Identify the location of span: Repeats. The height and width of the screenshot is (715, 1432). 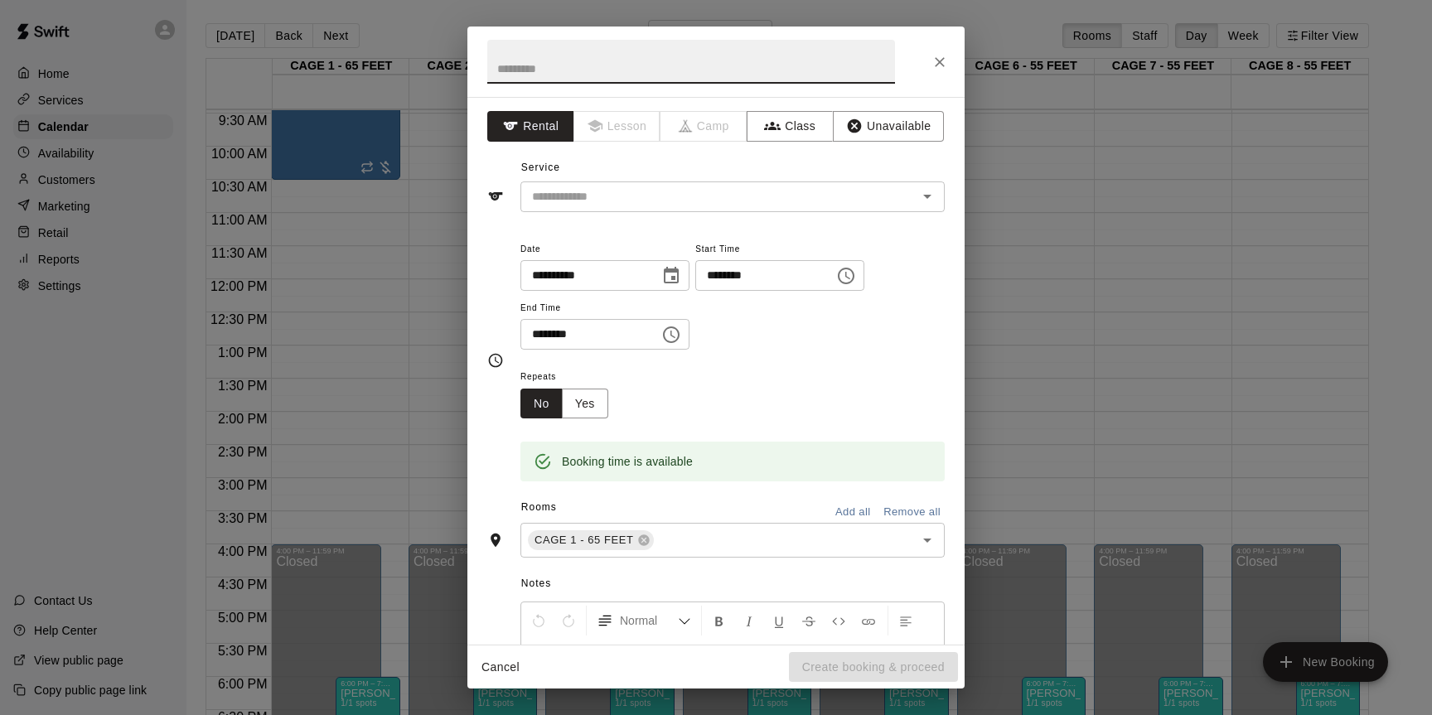
(571, 377).